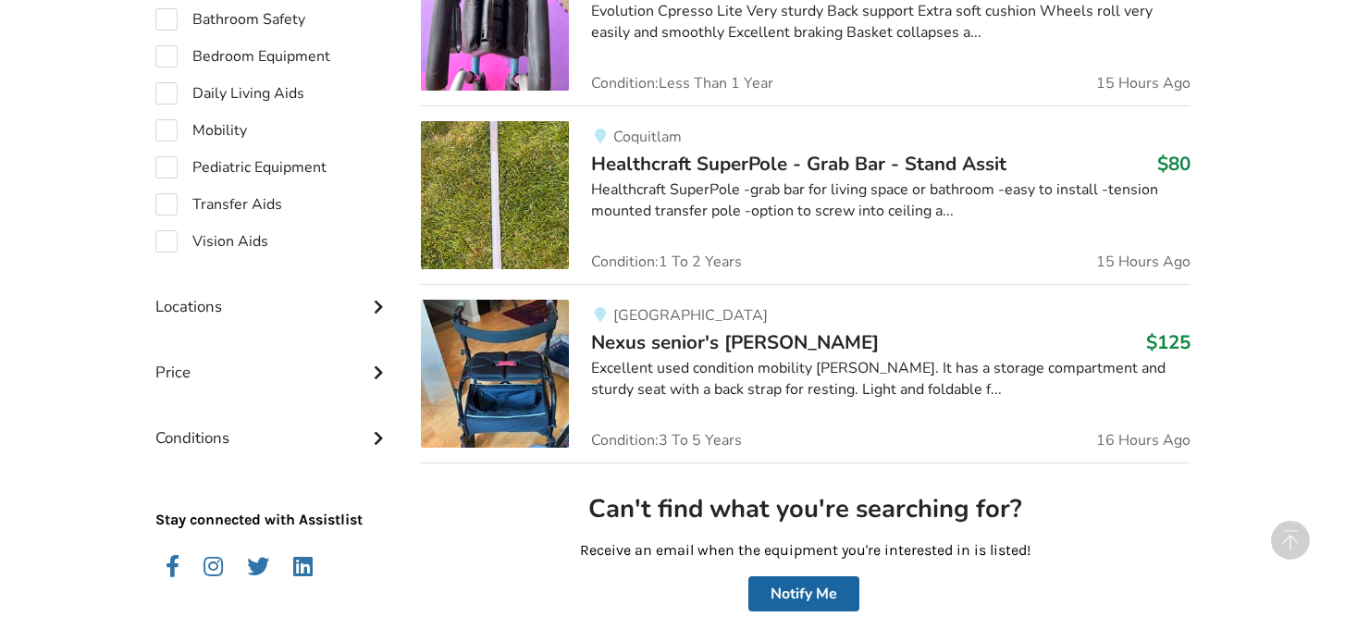 The image size is (1345, 641). Describe the element at coordinates (890, 22) in the screenshot. I see `div: Evolution Cpresso Lite Very sturdy Back support Extra soft cushion Wheels roll very easily and sm...` at that location.